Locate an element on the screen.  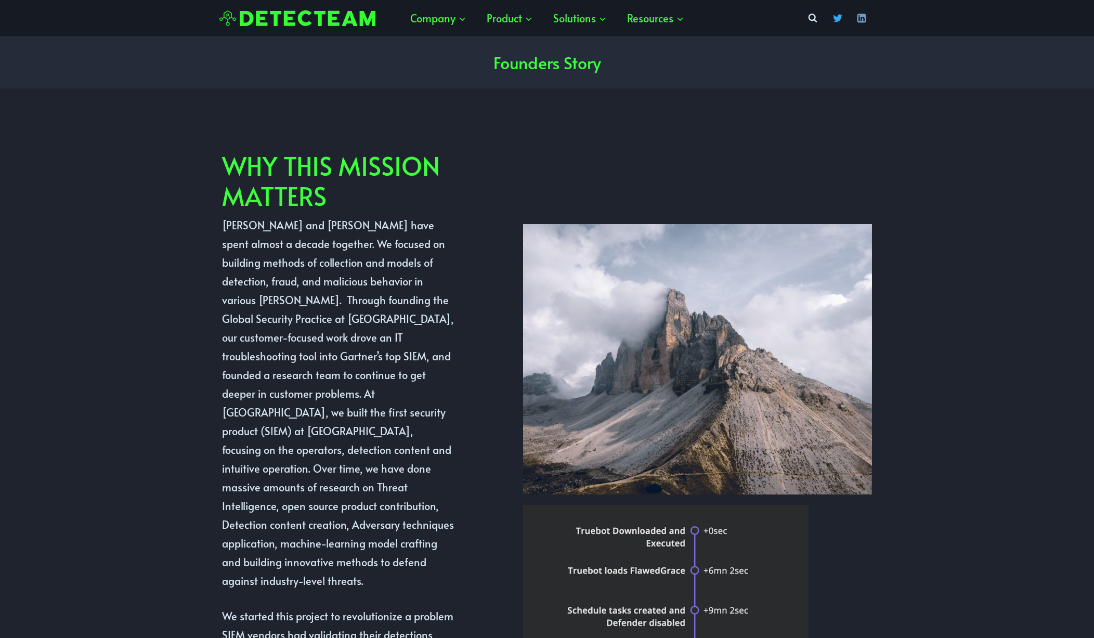
a: Resources is located at coordinates (655, 18).